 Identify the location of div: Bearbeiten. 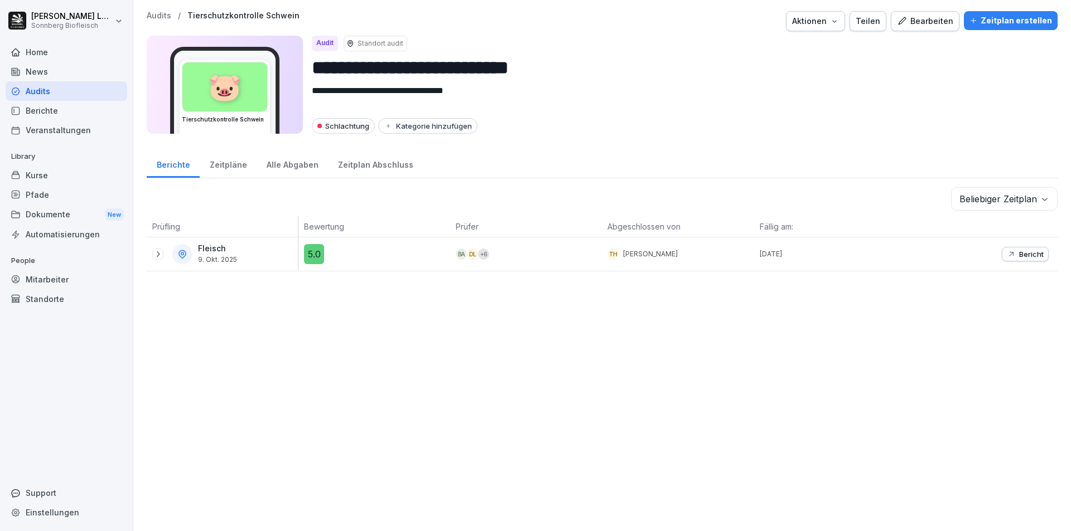
(925, 21).